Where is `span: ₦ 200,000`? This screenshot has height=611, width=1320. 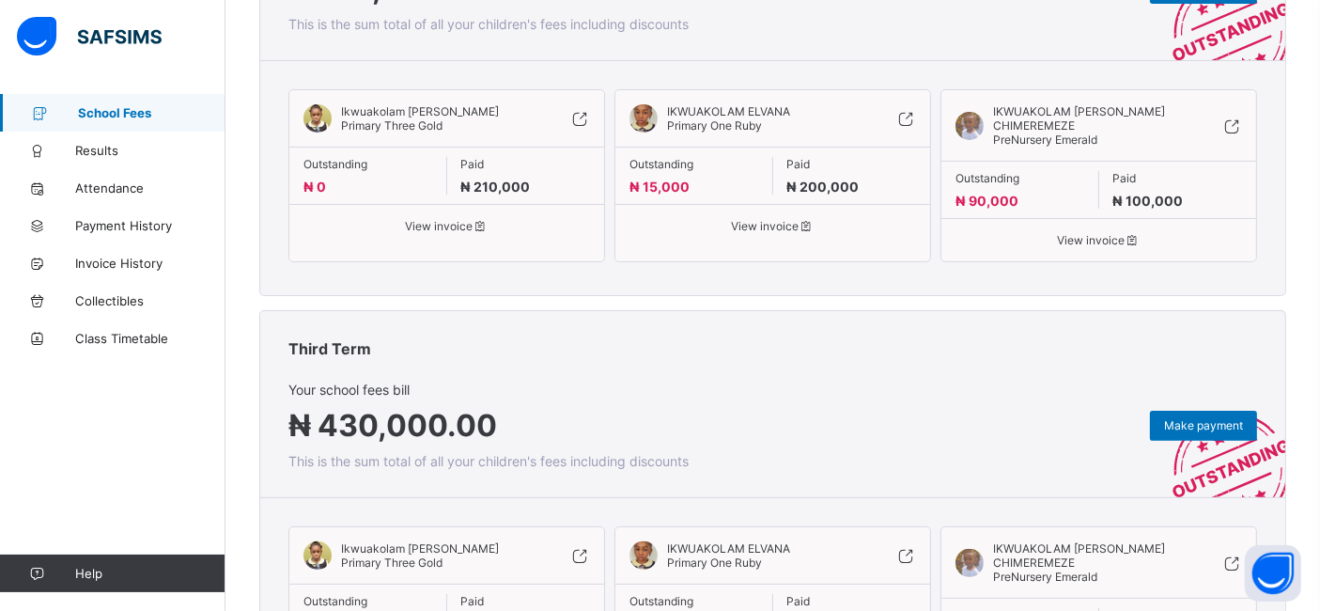 span: ₦ 200,000 is located at coordinates (823, 186).